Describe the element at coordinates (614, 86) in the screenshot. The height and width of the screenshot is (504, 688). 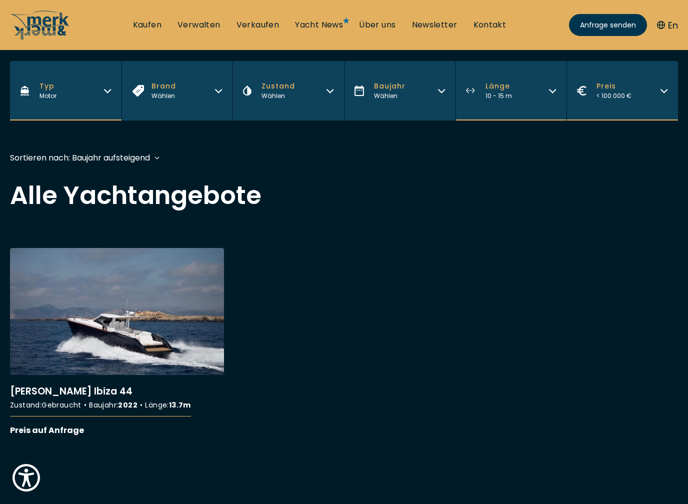
I see `span: Preis` at that location.